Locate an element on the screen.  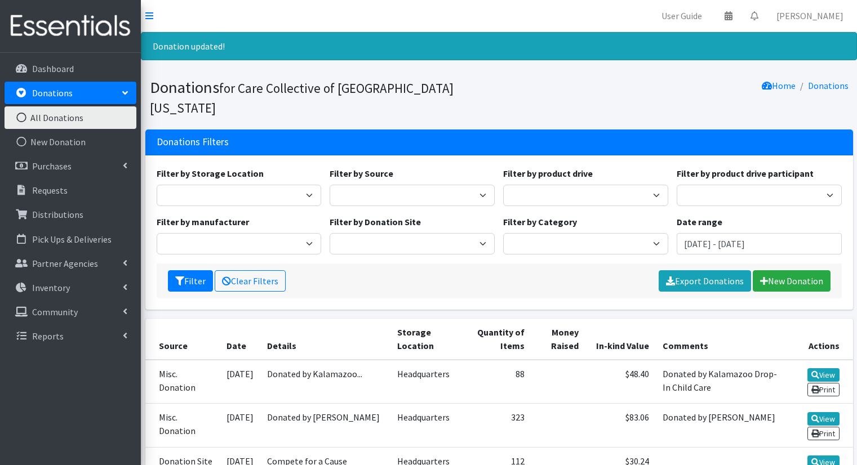
p: Partner Agencies is located at coordinates (65, 264).